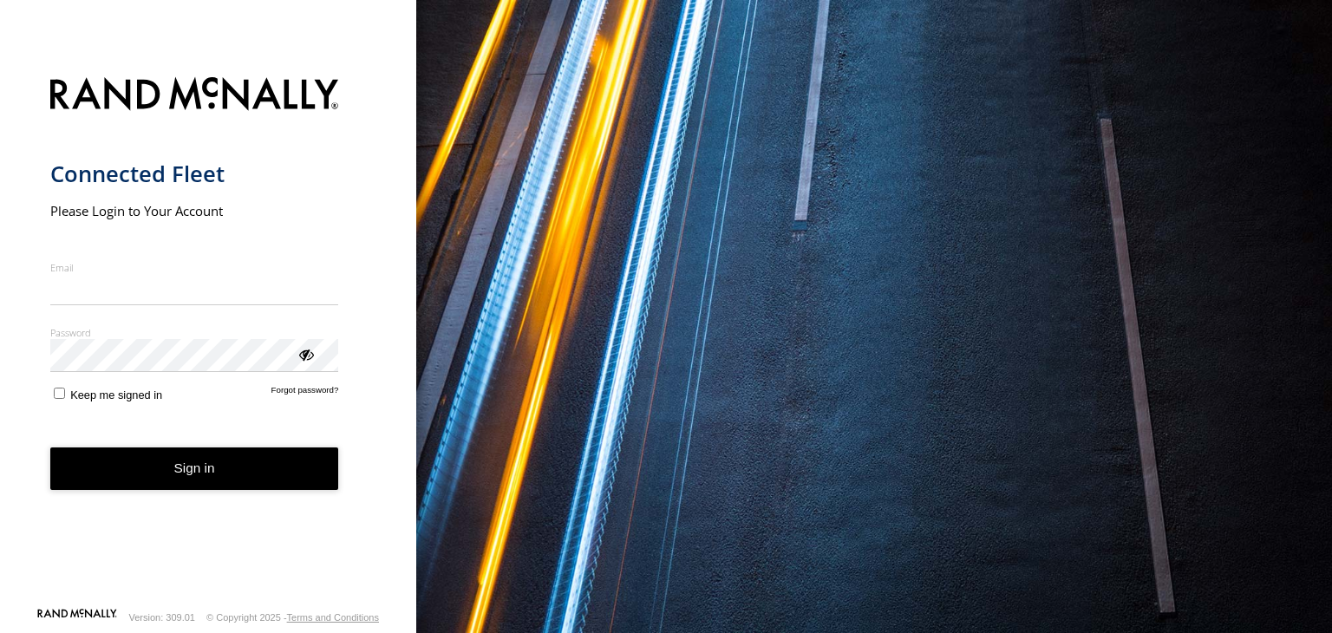  I want to click on label: Email, so click(194, 267).